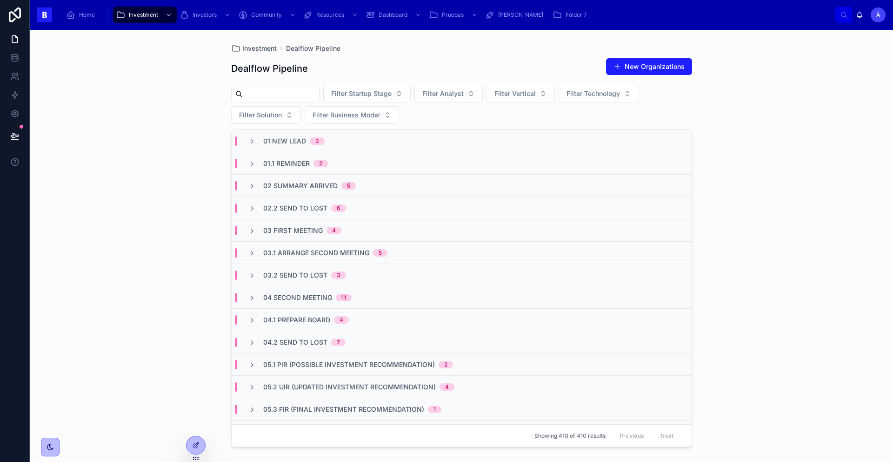  I want to click on span: Showing 410 of 410 results, so click(570, 436).